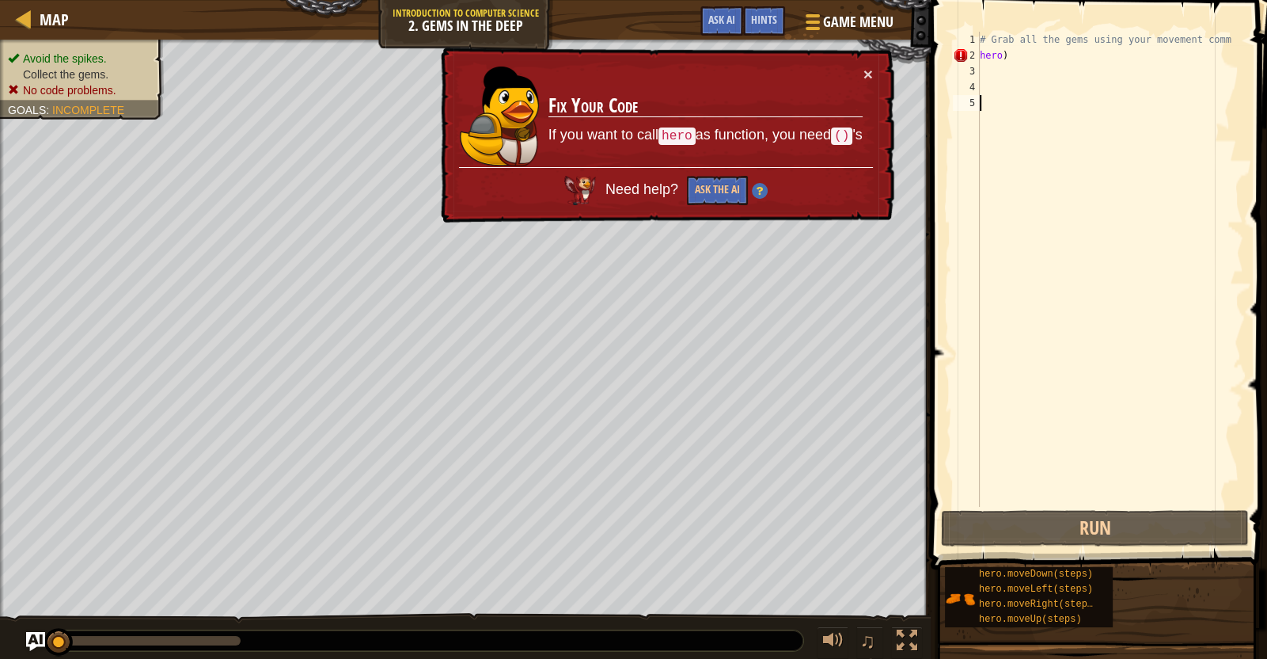 The width and height of the screenshot is (1267, 659). Describe the element at coordinates (50, 19) in the screenshot. I see `a: Map` at that location.